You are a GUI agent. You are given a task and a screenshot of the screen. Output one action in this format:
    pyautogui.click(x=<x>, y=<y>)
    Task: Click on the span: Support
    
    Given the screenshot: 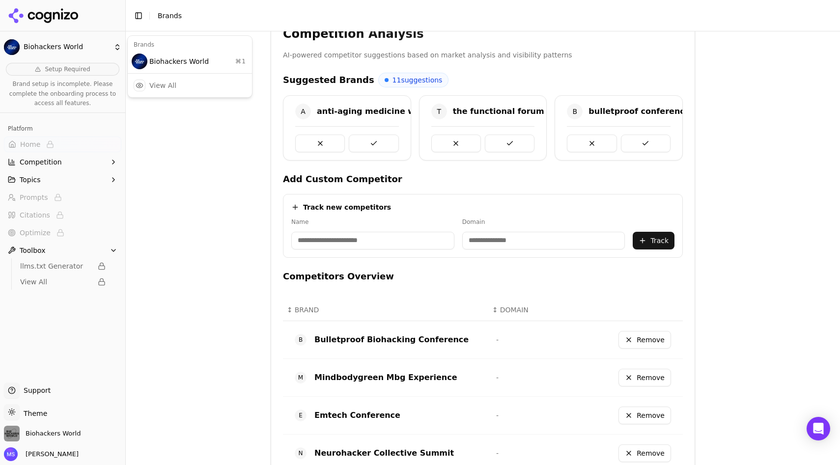 What is the action you would take?
    pyautogui.click(x=35, y=391)
    